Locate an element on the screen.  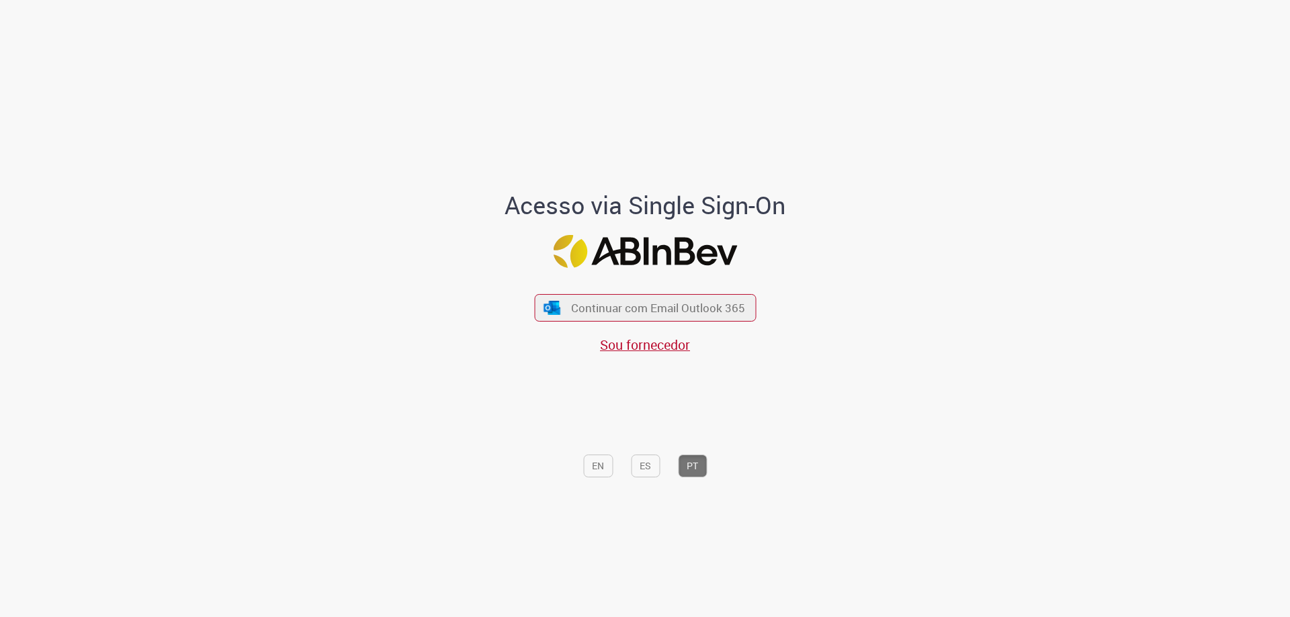
button: PT is located at coordinates (692, 466).